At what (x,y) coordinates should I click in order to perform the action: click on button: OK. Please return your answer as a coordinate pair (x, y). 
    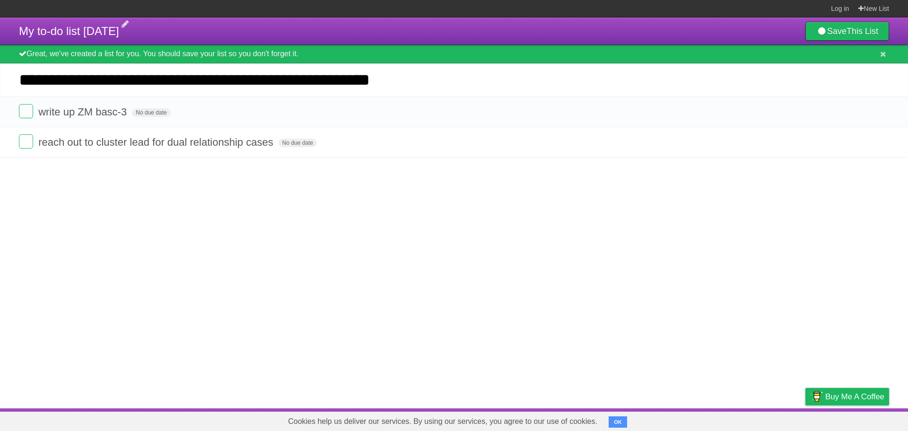
    Looking at the image, I should click on (618, 422).